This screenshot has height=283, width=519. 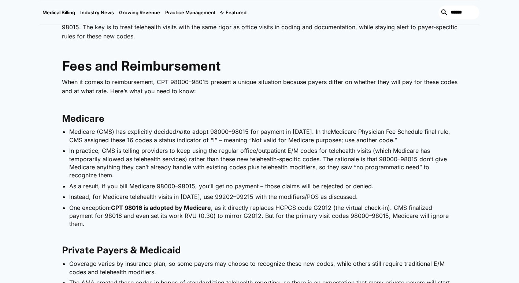 I want to click on a: Growing Revenue, so click(x=140, y=12).